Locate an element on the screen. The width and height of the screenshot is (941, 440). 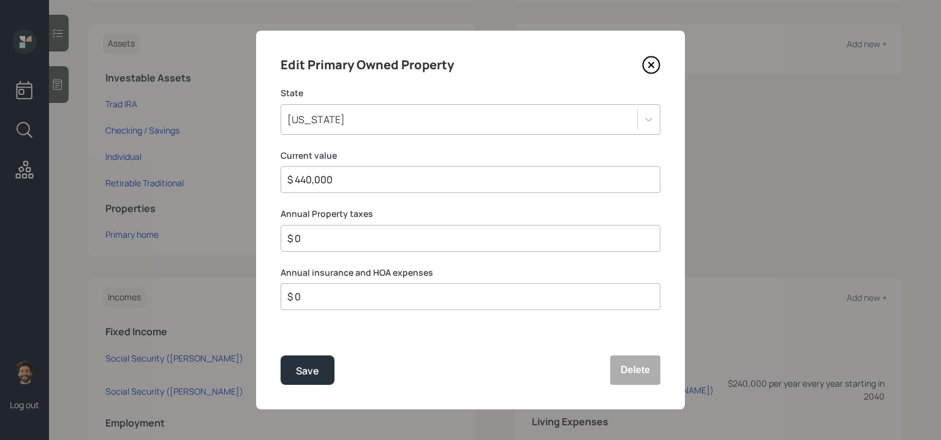
label: State is located at coordinates (471, 93).